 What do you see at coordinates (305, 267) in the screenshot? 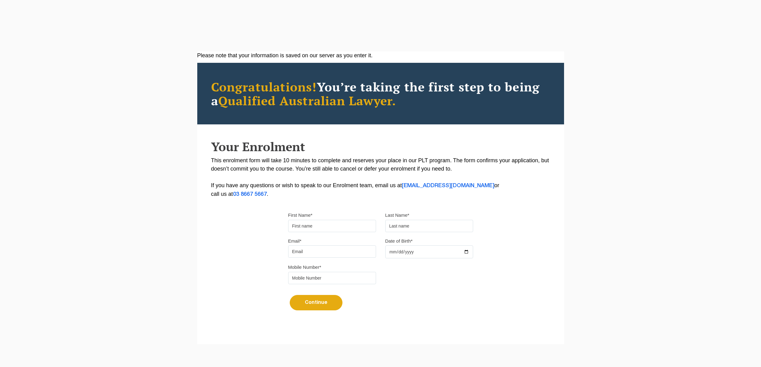
I see `label: Mobile Number*` at bounding box center [305, 267].